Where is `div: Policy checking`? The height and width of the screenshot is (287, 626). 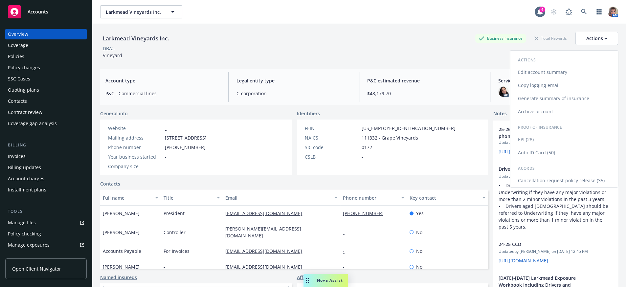
div: Policy checking is located at coordinates (24, 234).